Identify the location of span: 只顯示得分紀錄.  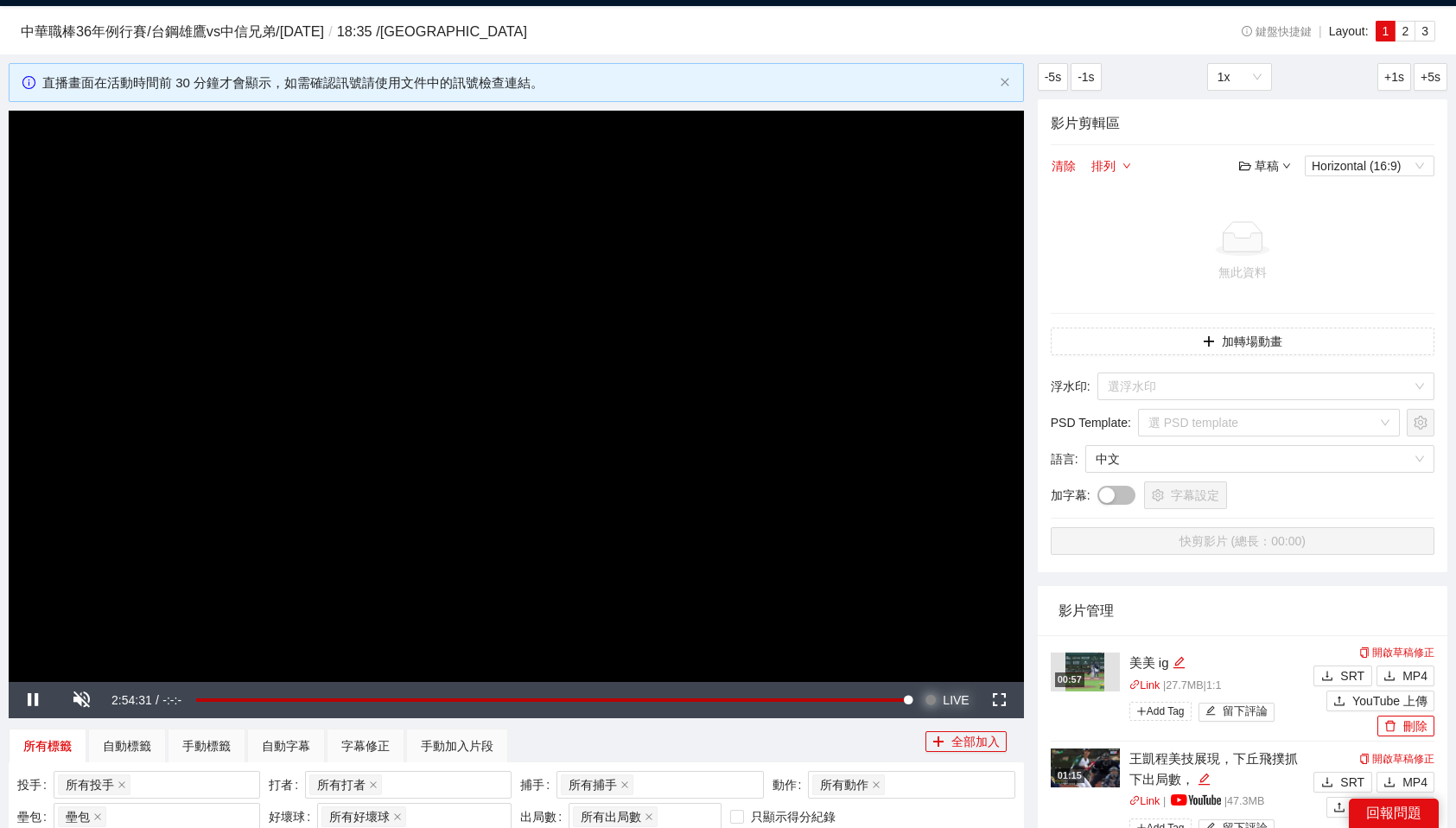
(793, 817).